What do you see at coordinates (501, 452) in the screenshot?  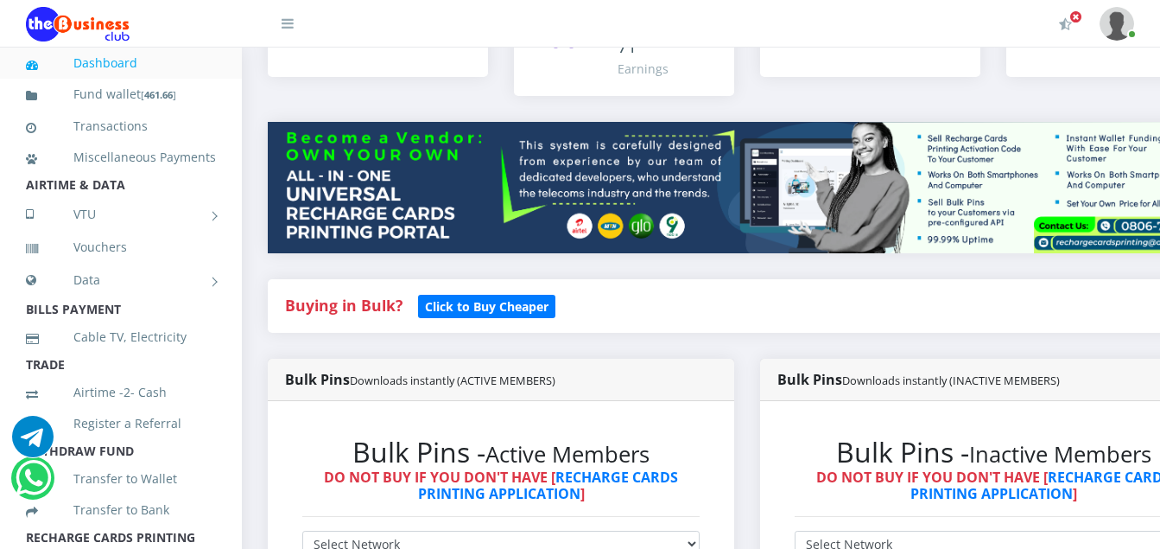 I see `h2: Bulk Pins -` at bounding box center [501, 452].